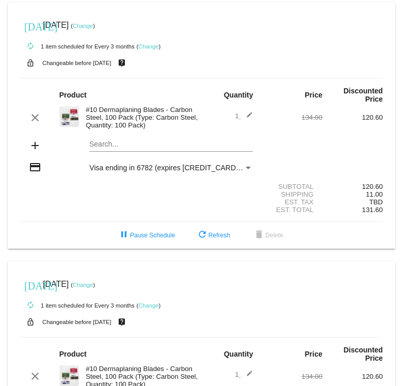 The width and height of the screenshot is (403, 386). Describe the element at coordinates (202, 235) in the screenshot. I see `mat-icon: refresh` at that location.